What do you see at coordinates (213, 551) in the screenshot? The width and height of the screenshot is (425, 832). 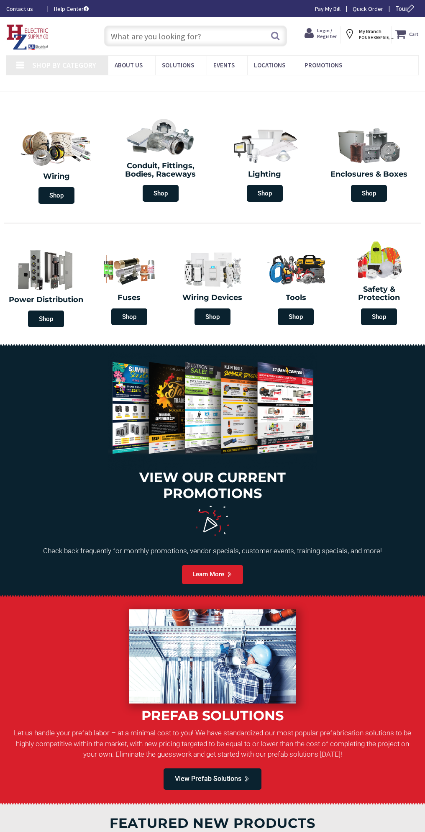 I see `p: Check back frequently for monthly promotions, vendor specials, customer events, training specials...` at bounding box center [213, 551].